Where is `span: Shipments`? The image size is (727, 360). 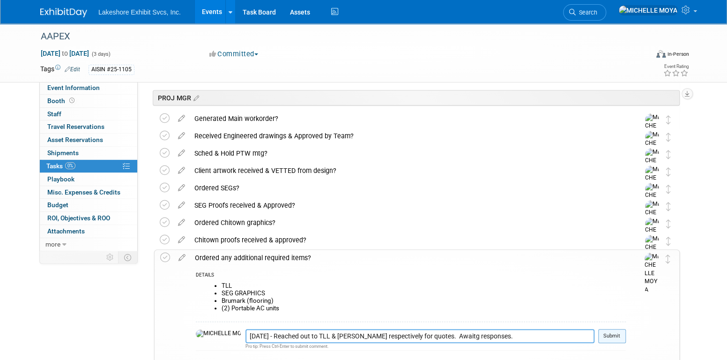
span: Shipments is located at coordinates (63, 153).